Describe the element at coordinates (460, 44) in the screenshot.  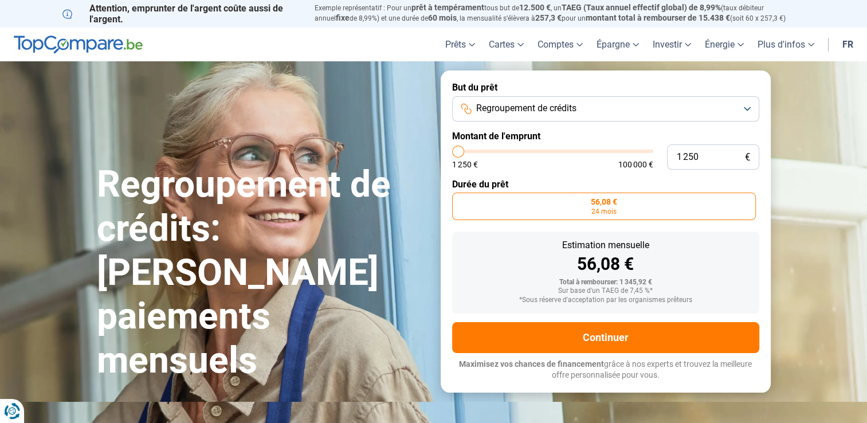
I see `a: Prêts` at that location.